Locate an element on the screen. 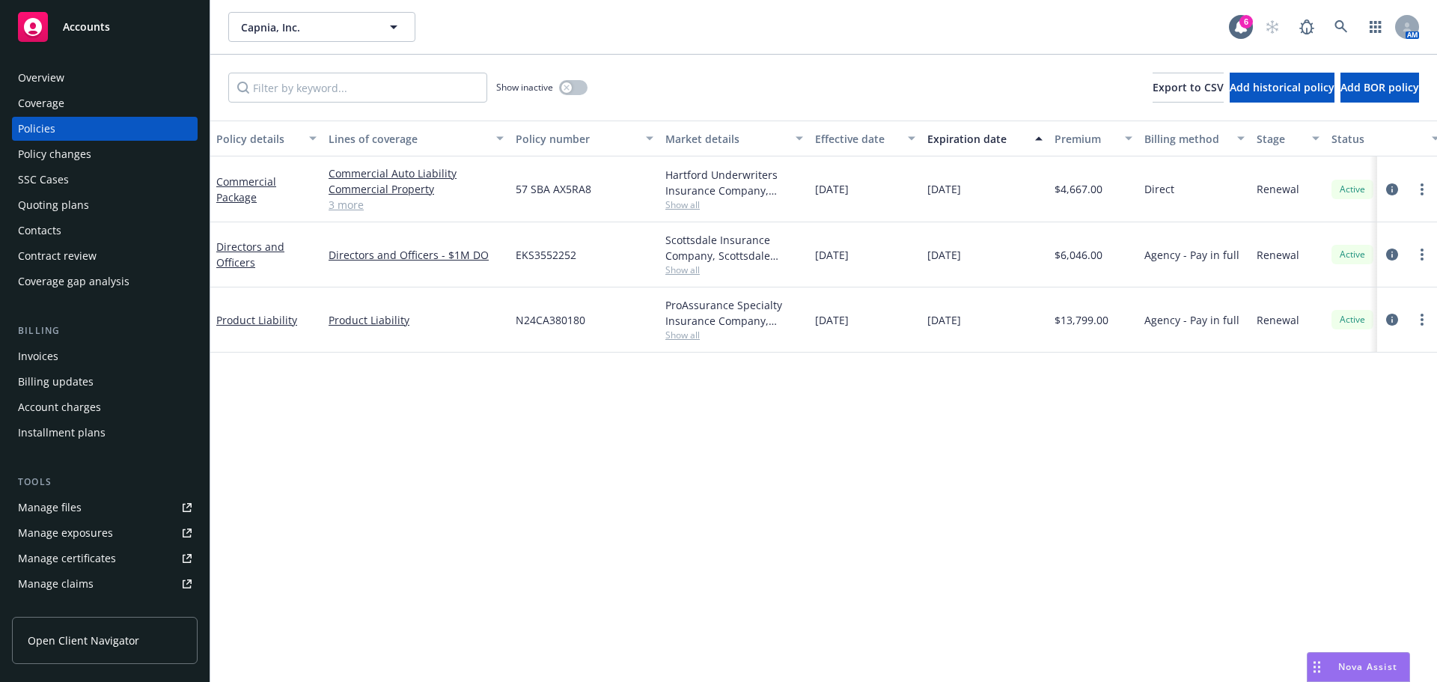 Image resolution: width=1437 pixels, height=682 pixels. div: Premium is located at coordinates (1085, 138).